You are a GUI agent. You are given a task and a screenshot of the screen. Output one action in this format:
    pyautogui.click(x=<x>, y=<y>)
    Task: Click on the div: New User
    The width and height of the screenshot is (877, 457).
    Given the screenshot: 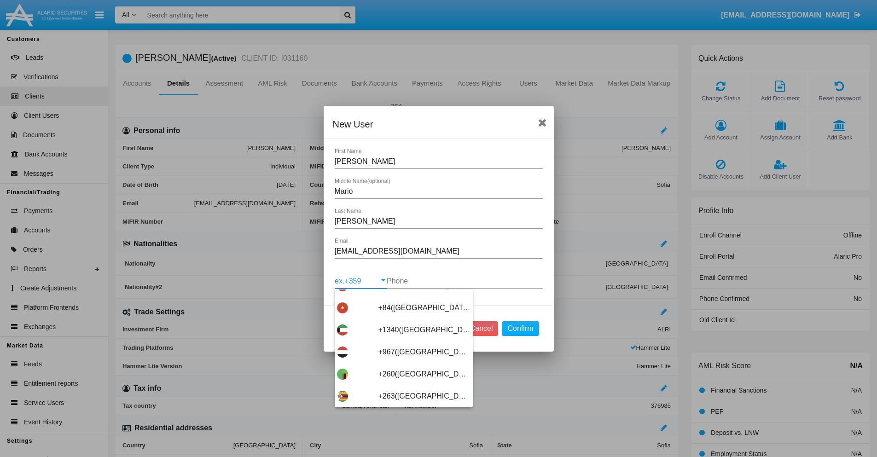 What is the action you would take?
    pyautogui.click(x=439, y=124)
    